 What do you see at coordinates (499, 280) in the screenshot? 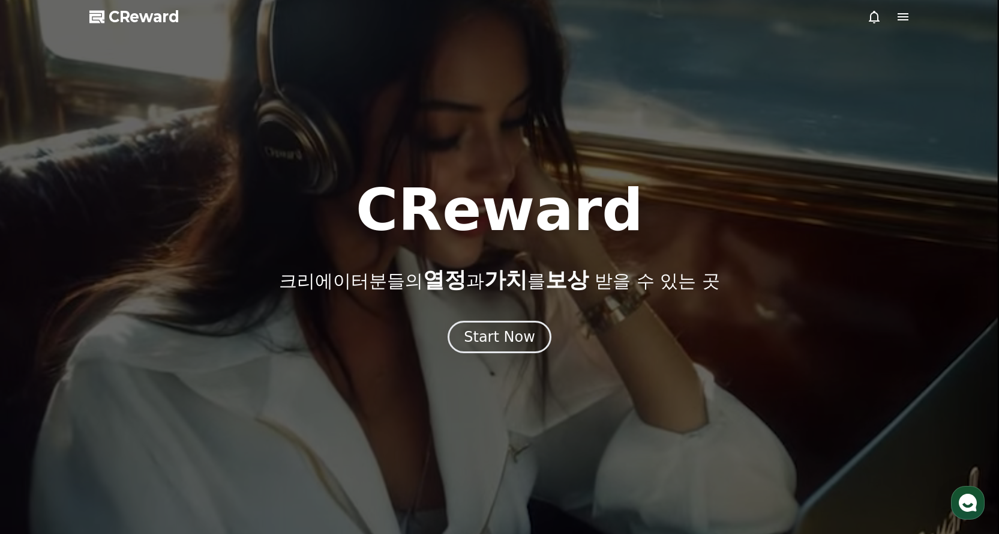
I see `p: 크리에이터분들의 과 를 받을 수 있는 곳` at bounding box center [499, 280].